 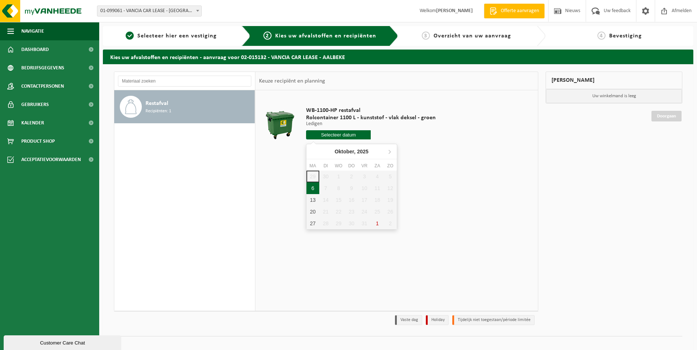 What do you see at coordinates (398, 57) in the screenshot?
I see `h2: Kies uw afvalstoffen en recipiënten - aanvraag voor 02-015132 - VANCIA CAR LEASE - AALBEKE` at bounding box center [398, 57].